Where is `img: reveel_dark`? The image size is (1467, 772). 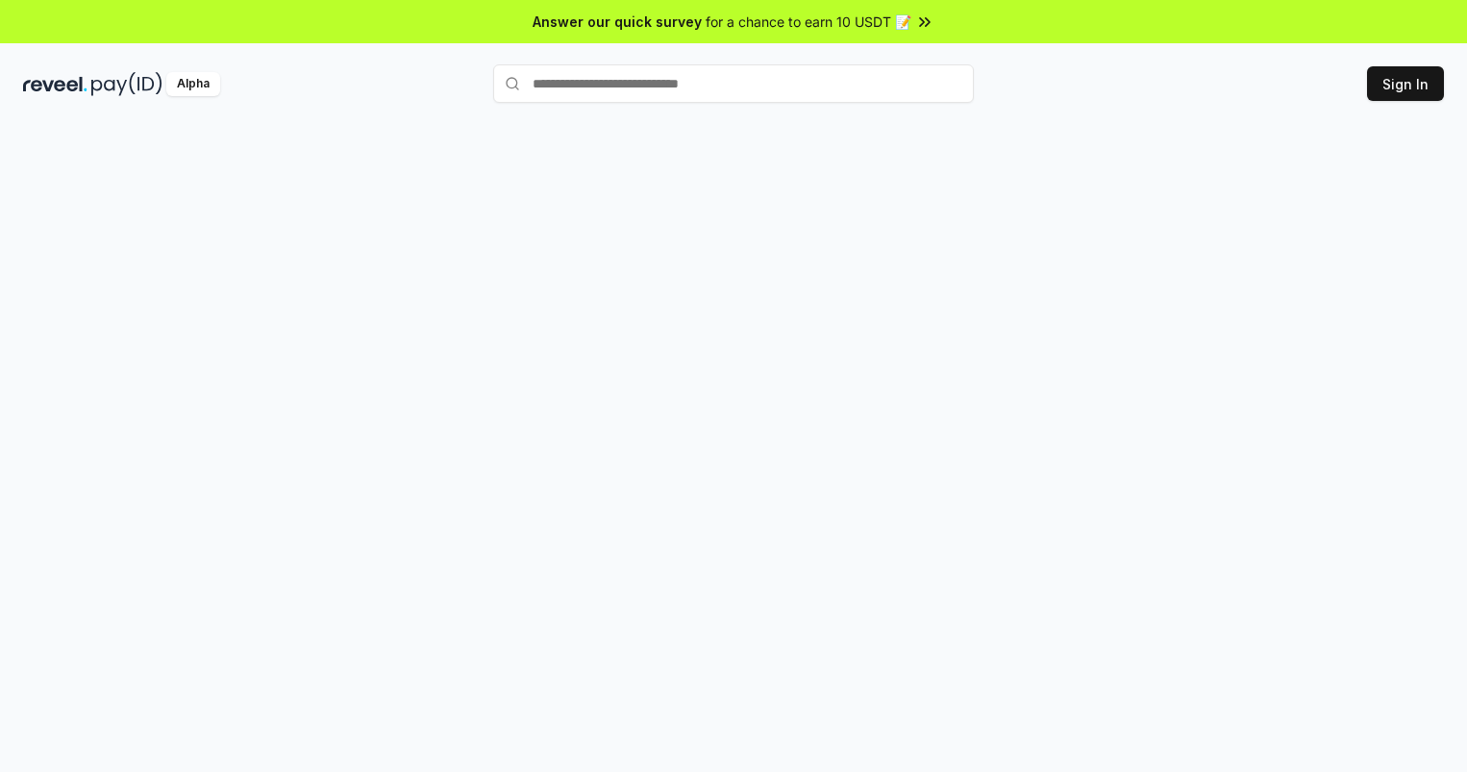
img: reveel_dark is located at coordinates (55, 84).